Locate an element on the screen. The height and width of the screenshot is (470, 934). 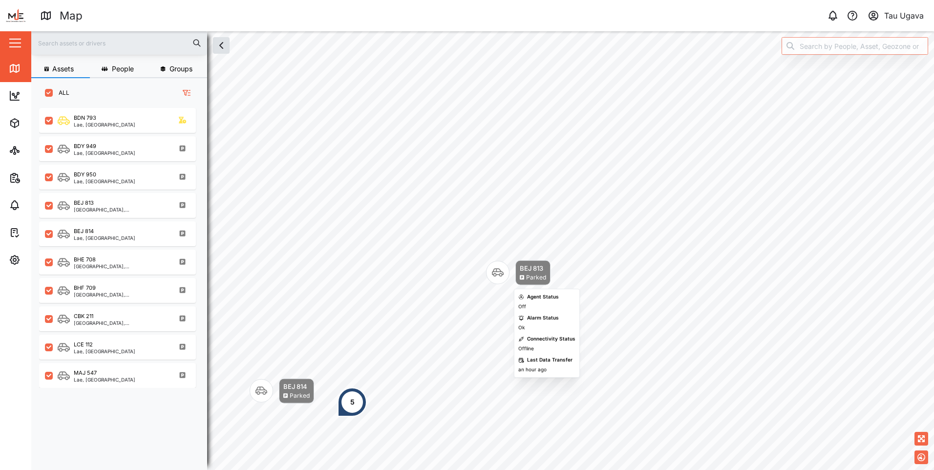
canvas: Map is located at coordinates (483, 251).